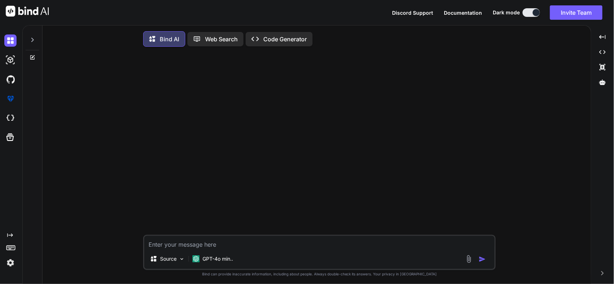 This screenshot has width=614, height=284. I want to click on p: Source, so click(168, 259).